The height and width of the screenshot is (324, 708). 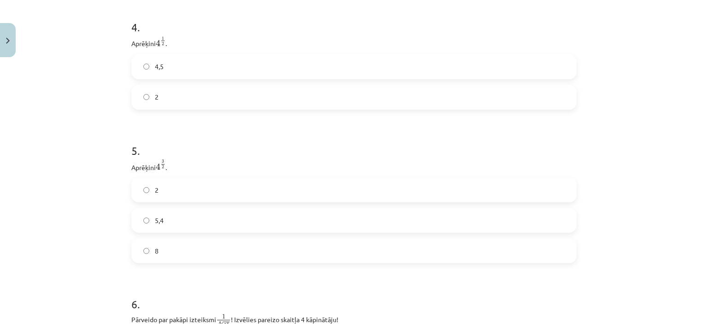 What do you see at coordinates (159, 220) in the screenshot?
I see `span: 5,4` at bounding box center [159, 220].